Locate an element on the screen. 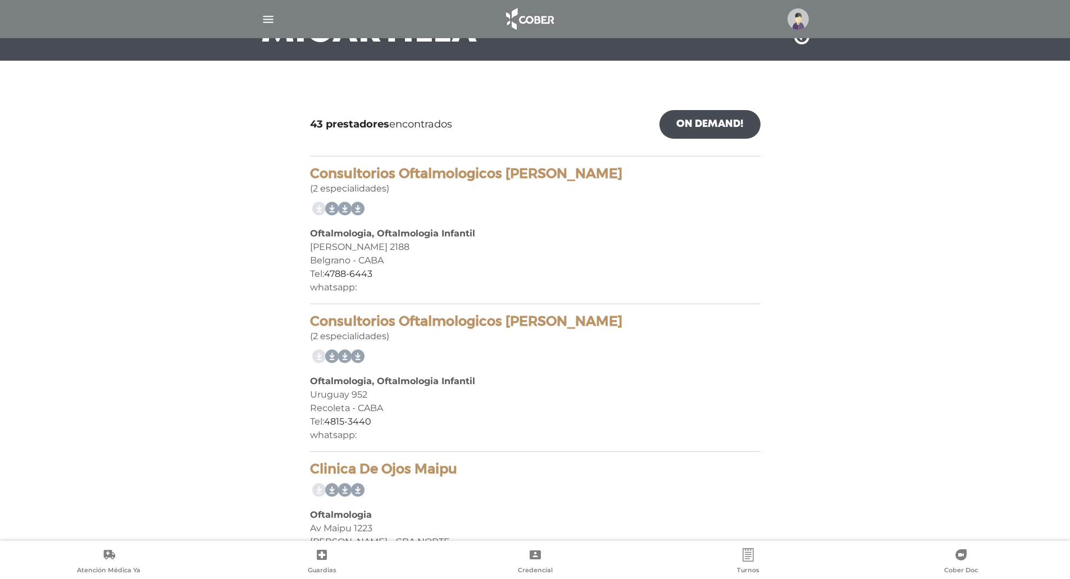  a: On Demand! is located at coordinates (710, 124).